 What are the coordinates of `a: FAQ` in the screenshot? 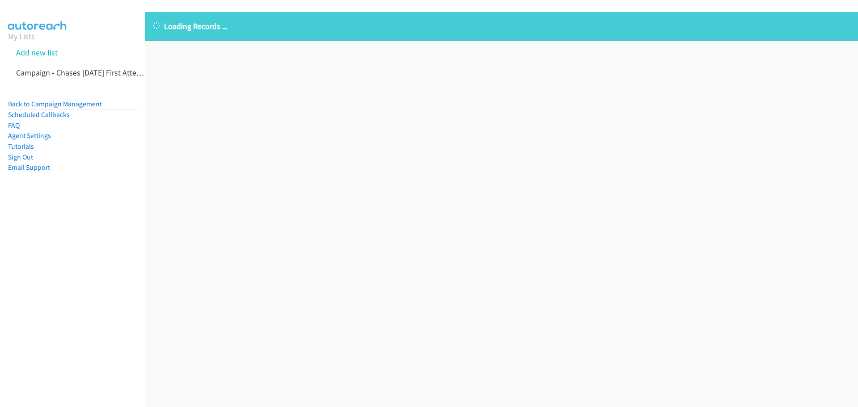 It's located at (14, 125).